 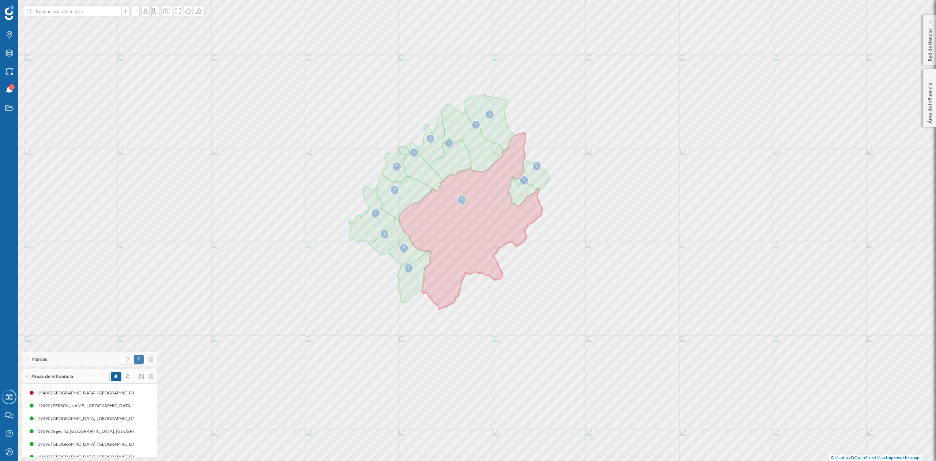 I want to click on span: Marcas, so click(x=39, y=359).